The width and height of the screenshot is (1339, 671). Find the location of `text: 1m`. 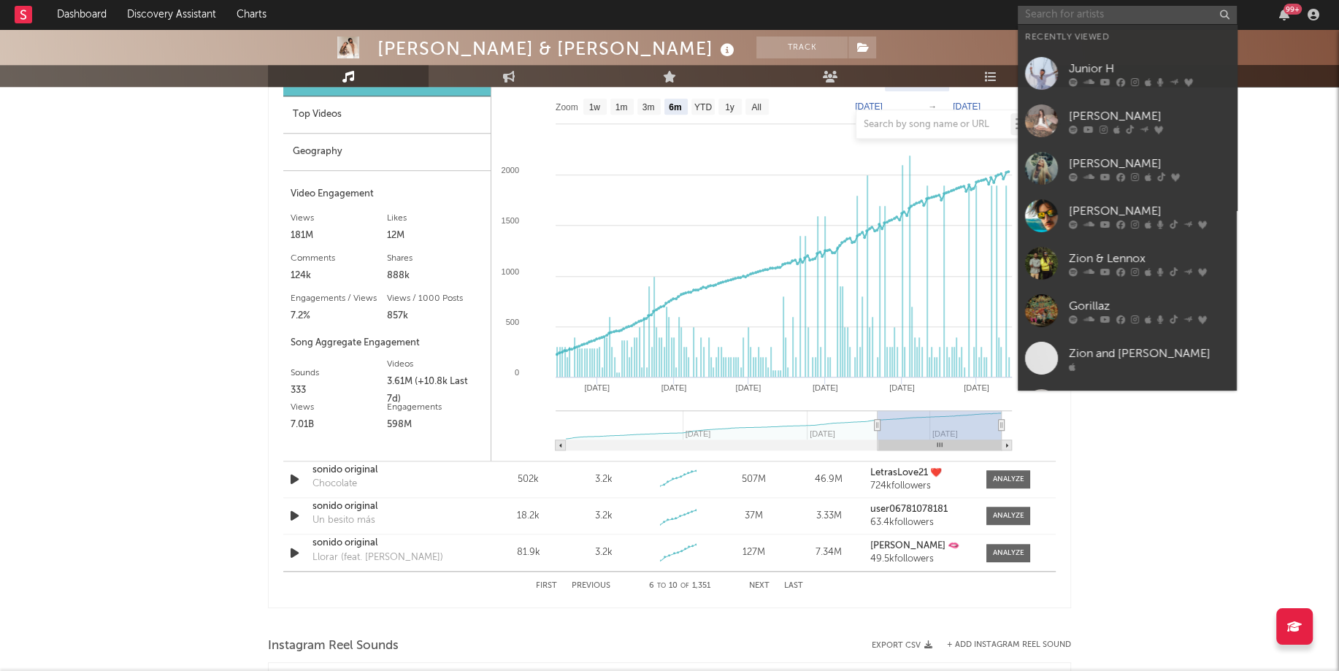

text: 1m is located at coordinates (621, 107).